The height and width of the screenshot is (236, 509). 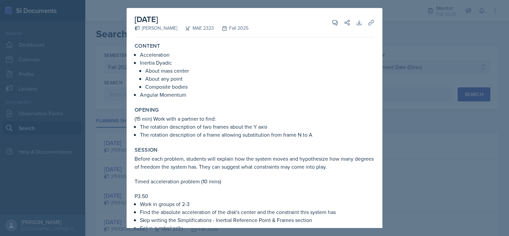 I want to click on p: The rotation description of two frames about the Y axis, so click(x=257, y=127).